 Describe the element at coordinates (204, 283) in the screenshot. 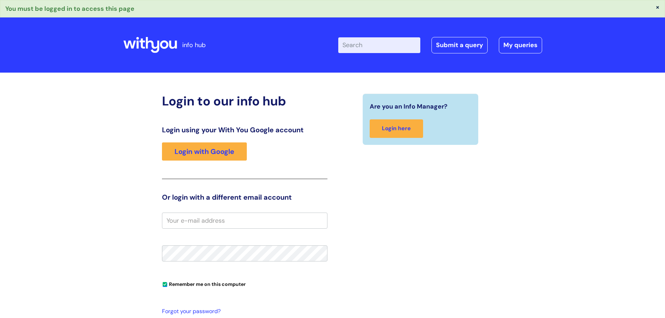

I see `label: Remember me on this computer` at that location.